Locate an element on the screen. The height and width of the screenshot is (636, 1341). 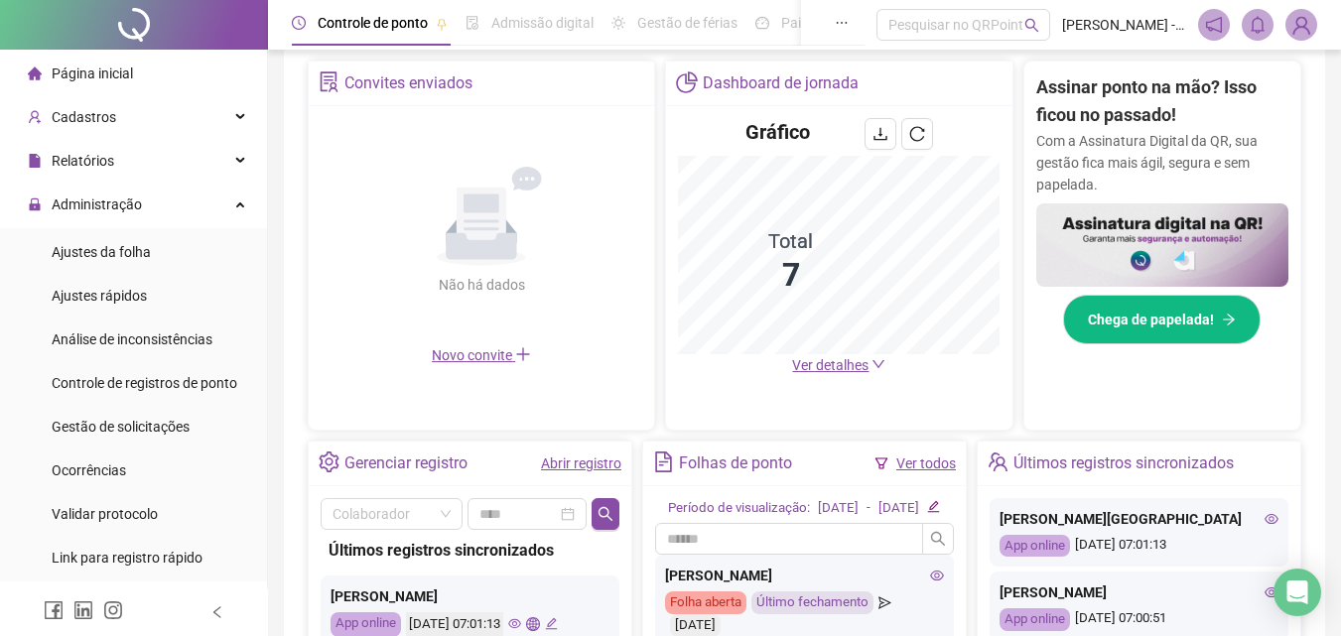
div: Último fechamento is located at coordinates (812, 602).